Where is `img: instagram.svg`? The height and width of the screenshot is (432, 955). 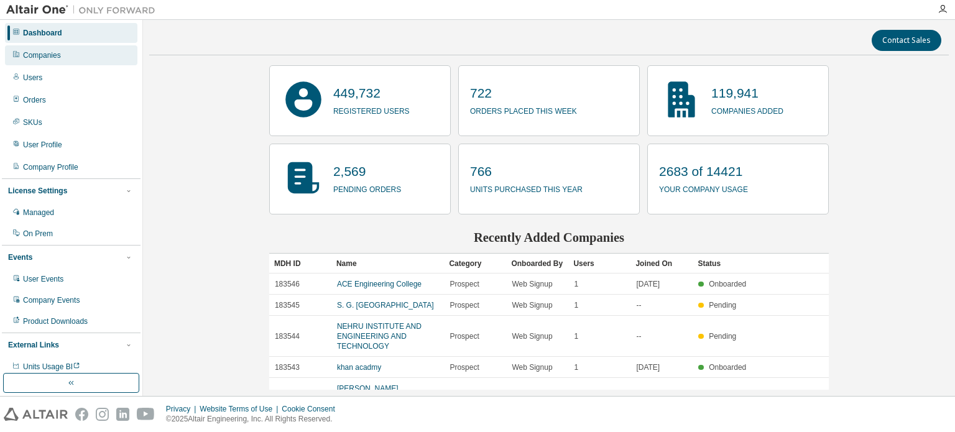
img: instagram.svg is located at coordinates (102, 414).